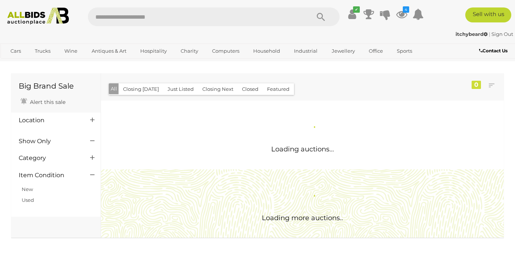 This screenshot has width=515, height=268. I want to click on a: Hospitality, so click(153, 51).